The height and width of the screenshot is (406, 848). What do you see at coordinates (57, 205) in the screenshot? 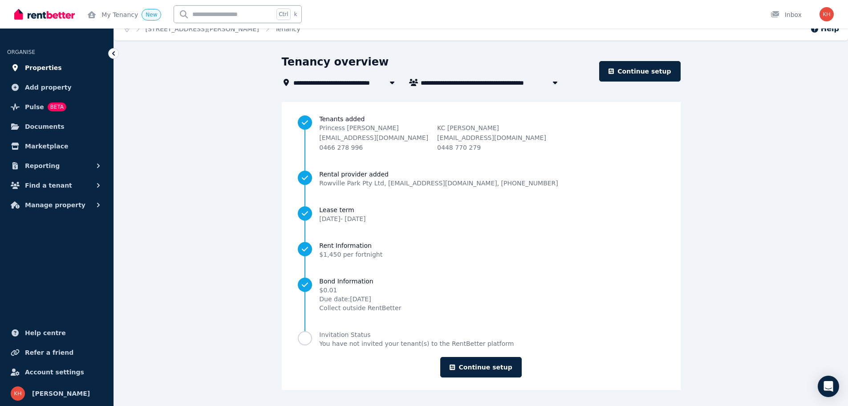
I see `button: Manage property` at bounding box center [57, 205].